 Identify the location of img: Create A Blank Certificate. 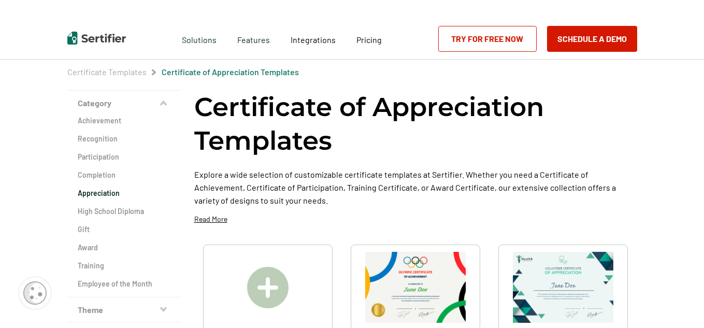
(268, 287).